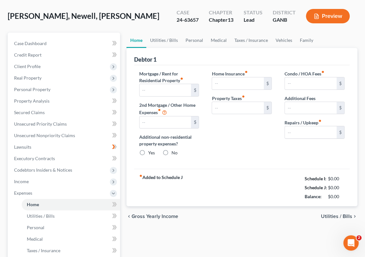 Image resolution: width=365 pixels, height=257 pixels. Describe the element at coordinates (30, 43) in the screenshot. I see `span: Case Dashboard` at that location.